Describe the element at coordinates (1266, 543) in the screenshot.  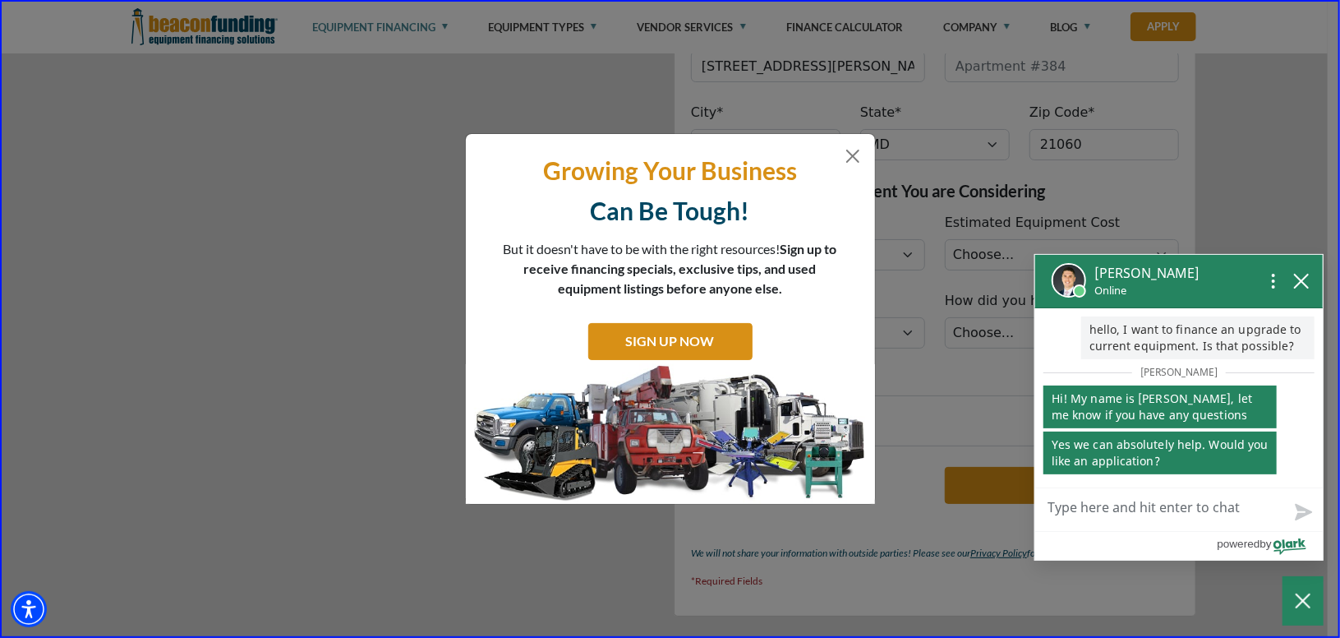
I see `span: by` at that location.